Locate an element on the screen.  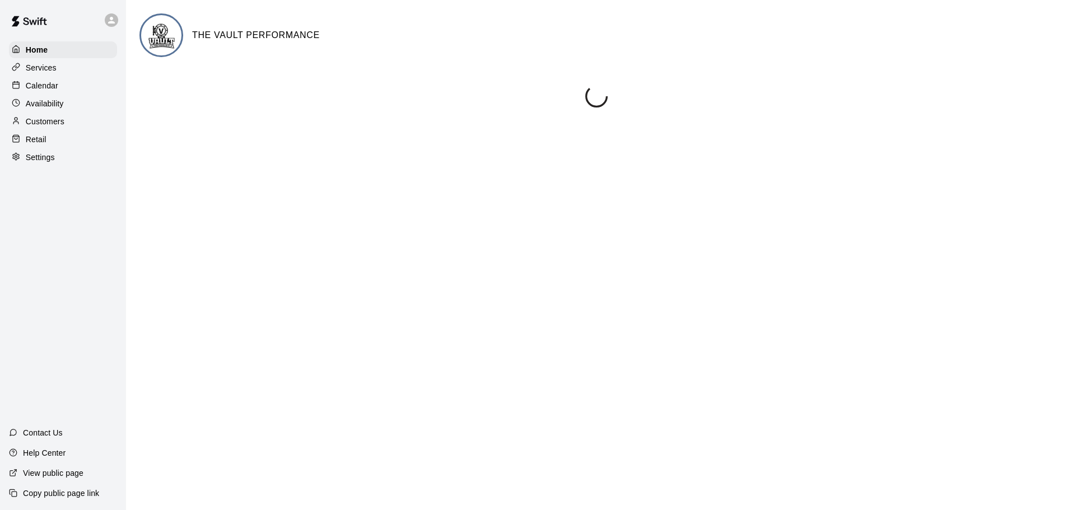
div: Services is located at coordinates (63, 68).